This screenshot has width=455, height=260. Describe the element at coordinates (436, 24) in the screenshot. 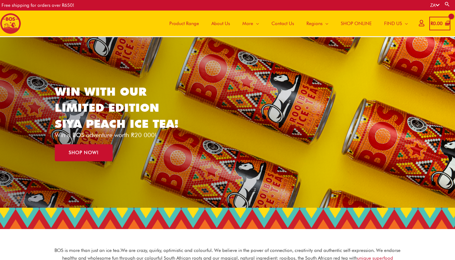

I see `bdi: 0.00` at that location.